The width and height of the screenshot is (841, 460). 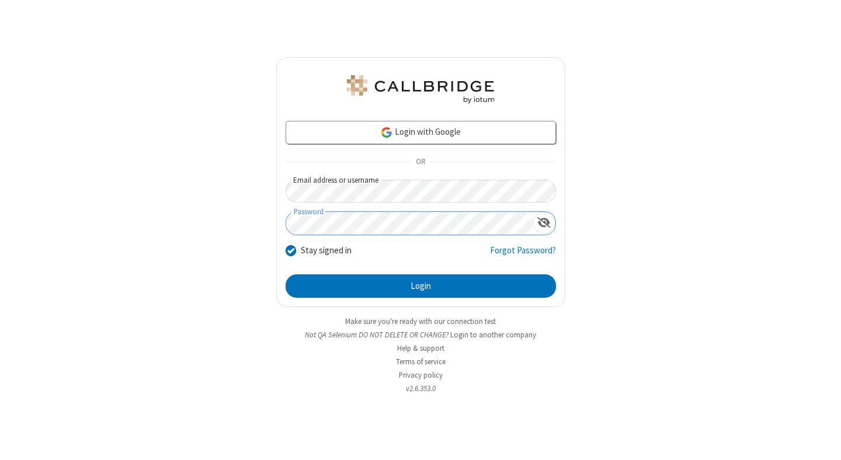 I want to click on input: Email address or username, so click(x=420, y=191).